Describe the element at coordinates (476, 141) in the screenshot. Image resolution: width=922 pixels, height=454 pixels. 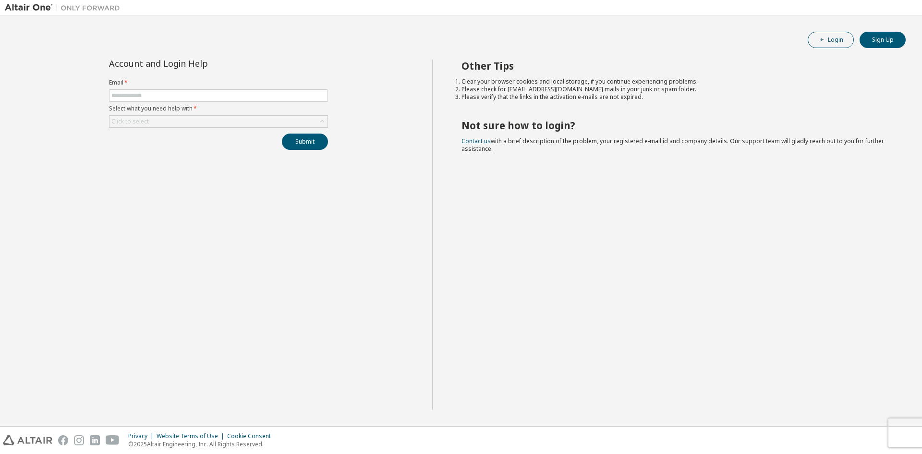
I see `a: Contact us` at that location.